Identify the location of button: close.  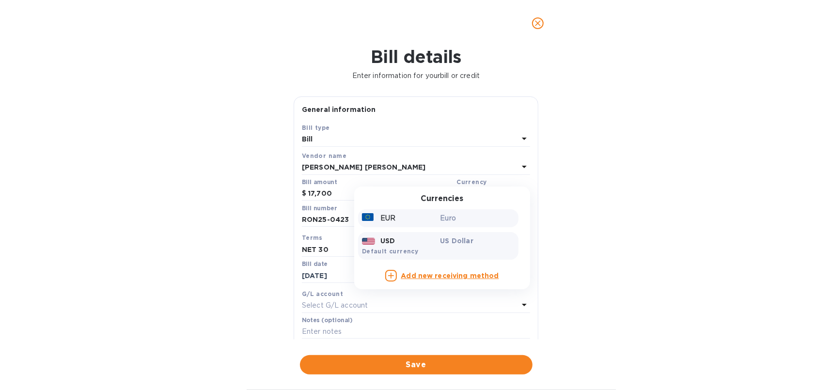
(538, 23).